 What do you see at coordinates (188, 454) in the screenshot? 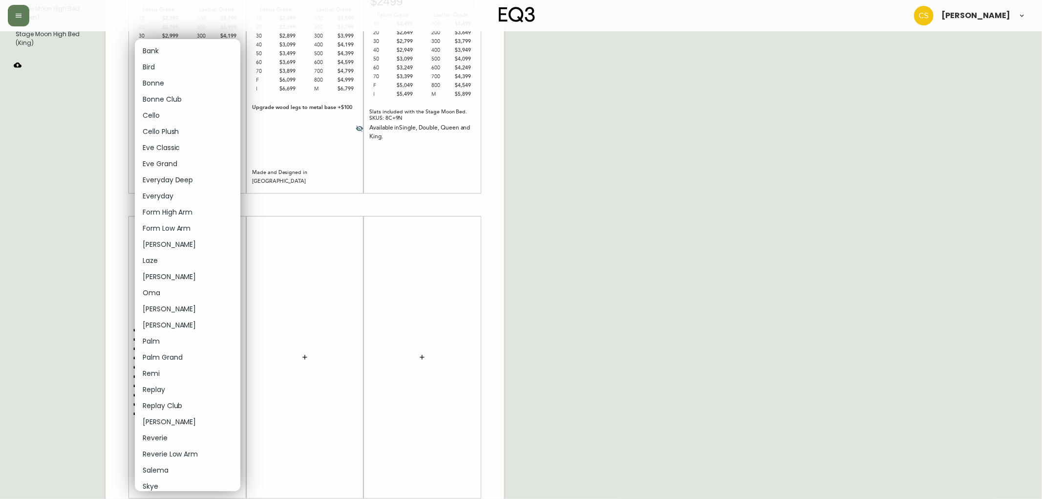
I see `li: Reverie Low Arm` at bounding box center [188, 454].